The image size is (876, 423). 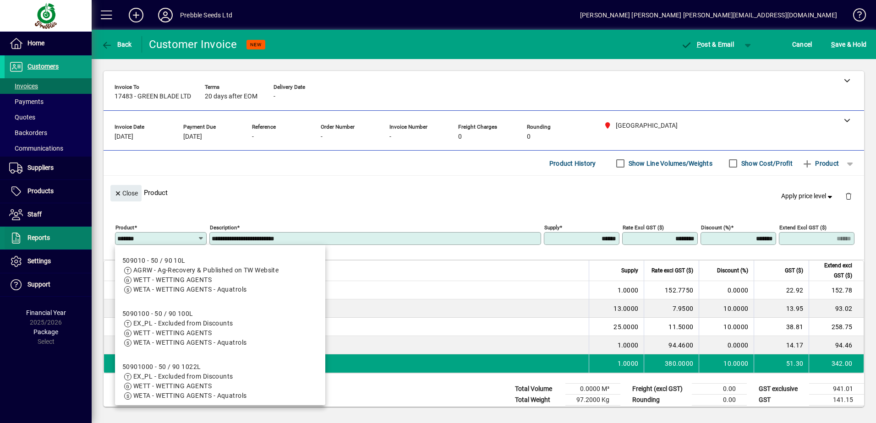 What do you see at coordinates (46, 332) in the screenshot?
I see `span: Package` at bounding box center [46, 332].